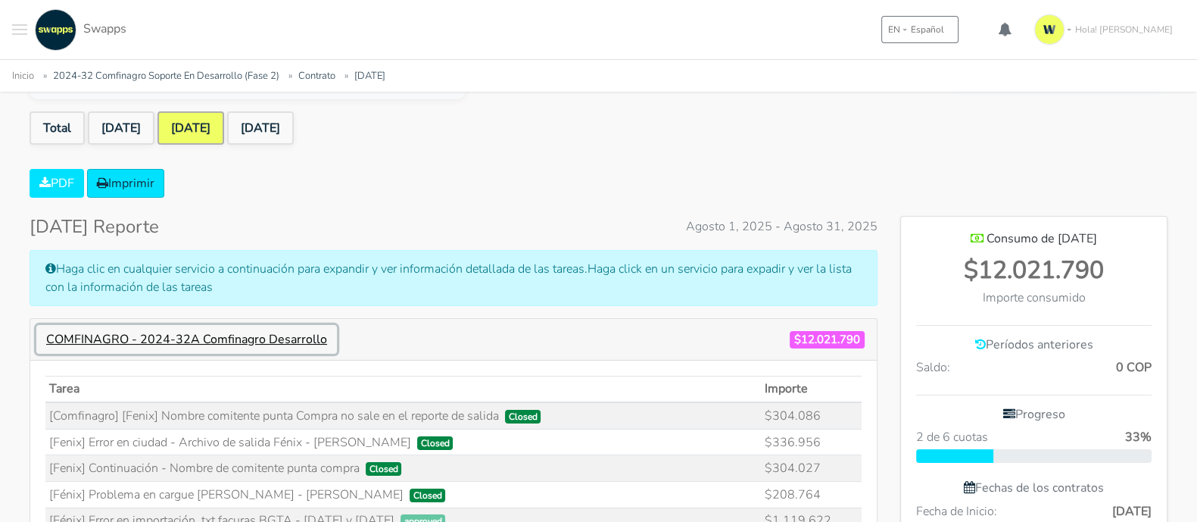 The width and height of the screenshot is (1197, 522). I want to click on img: swapps-linkedin-v2.jpg, so click(55, 30).